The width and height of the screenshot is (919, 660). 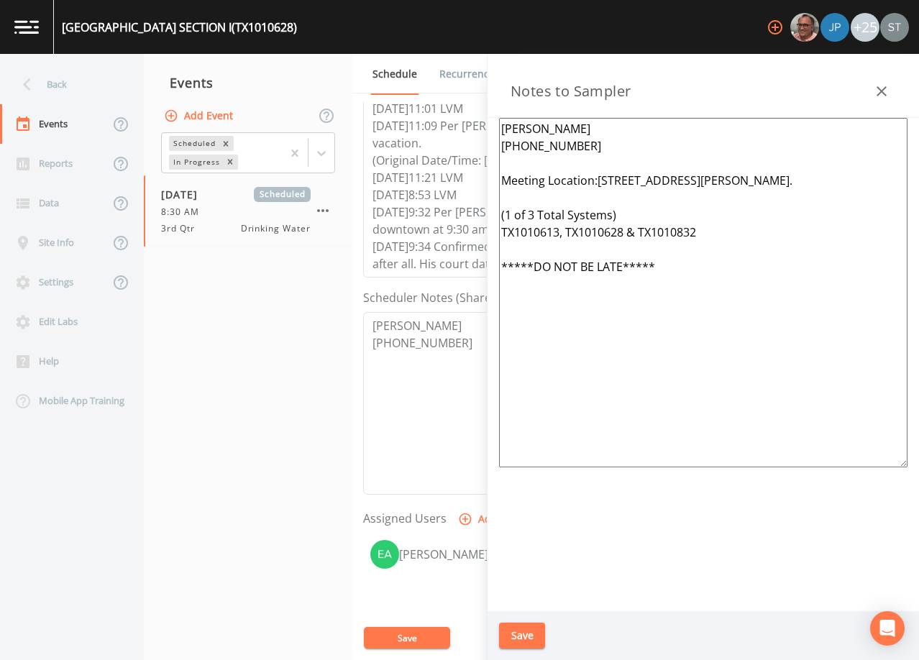 What do you see at coordinates (473, 298) in the screenshot?
I see `label: Scheduler Notes (Shared with all events)` at bounding box center [473, 298].